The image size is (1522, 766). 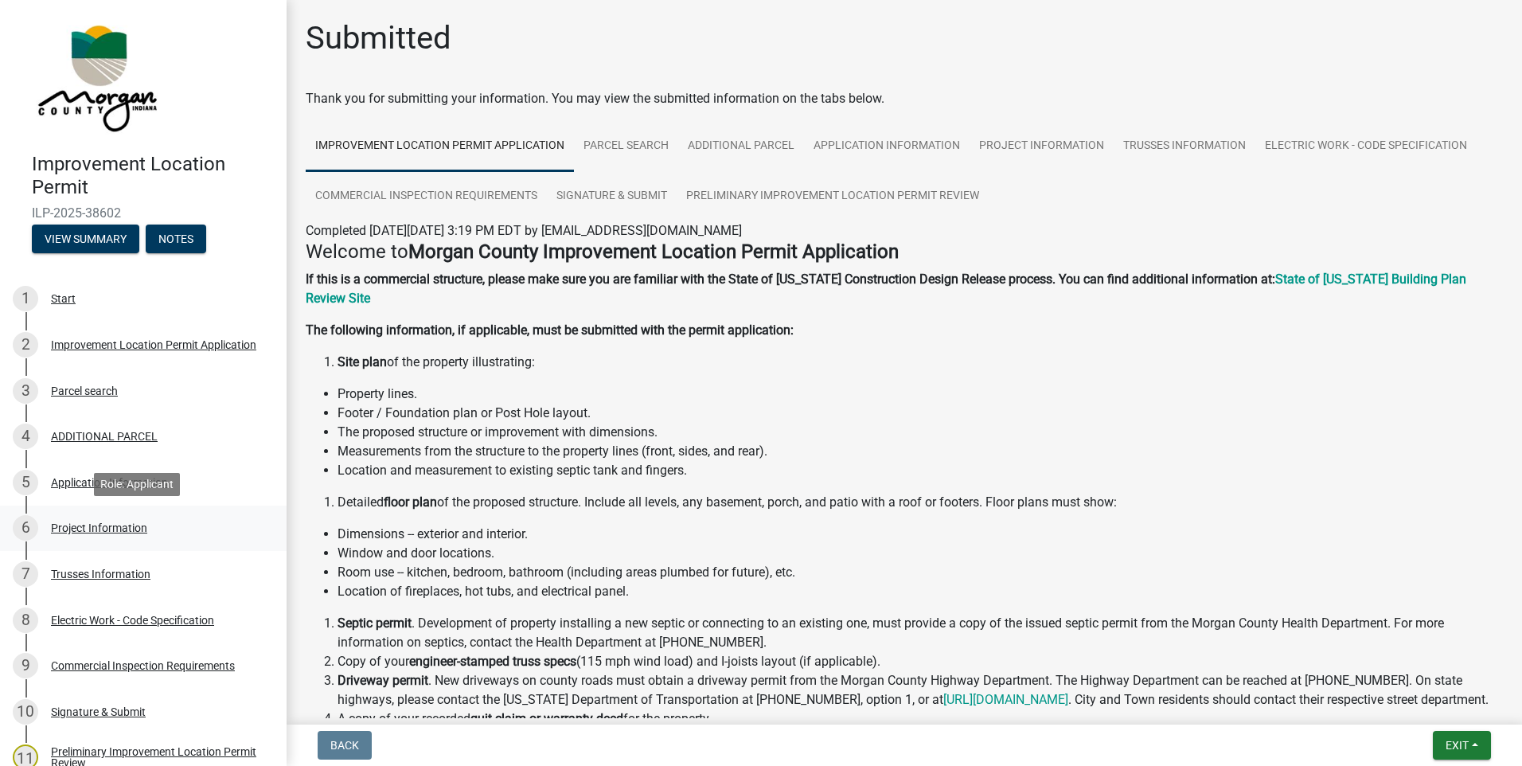 What do you see at coordinates (374, 622) in the screenshot?
I see `strong: Septic permit` at bounding box center [374, 622].